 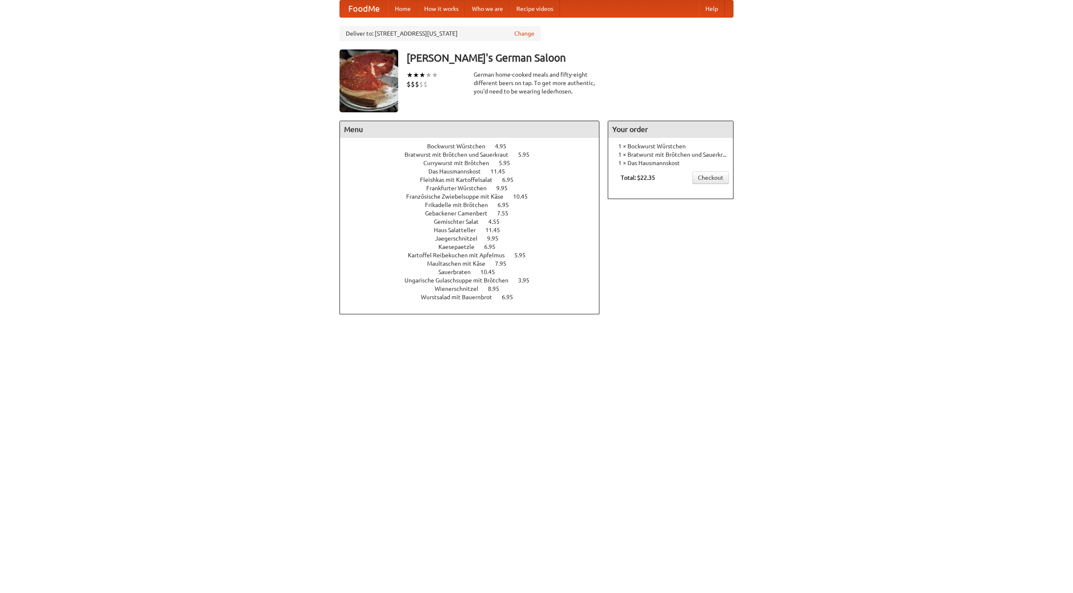 What do you see at coordinates (474, 297) in the screenshot?
I see `a: Wurstsalad mit Bauernbrot 6.95` at bounding box center [474, 297].